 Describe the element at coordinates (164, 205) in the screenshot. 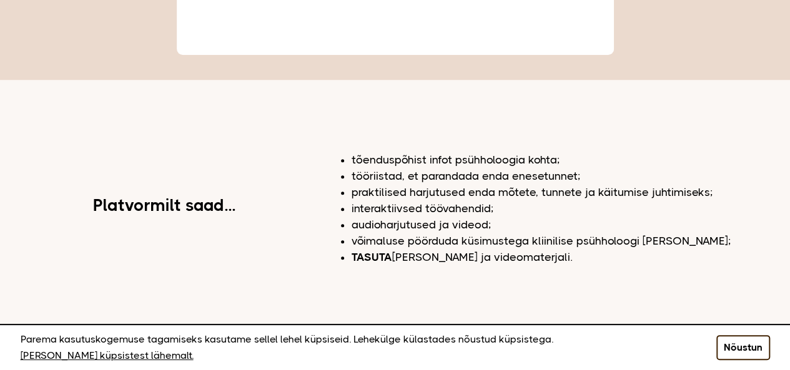

I see `h2: Platvormilt saad...` at that location.